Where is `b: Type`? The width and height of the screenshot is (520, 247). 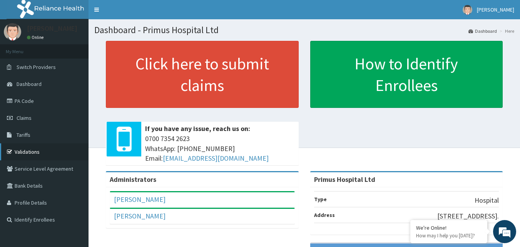 b: Type is located at coordinates (320, 199).